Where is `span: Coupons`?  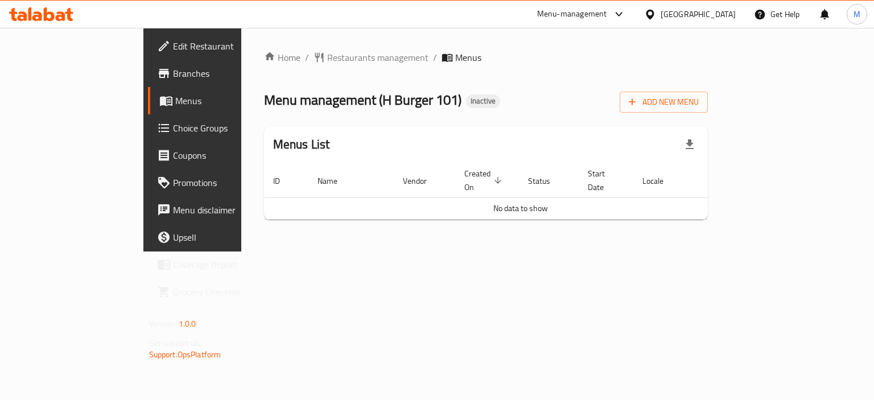
span: Coupons is located at coordinates (226, 155).